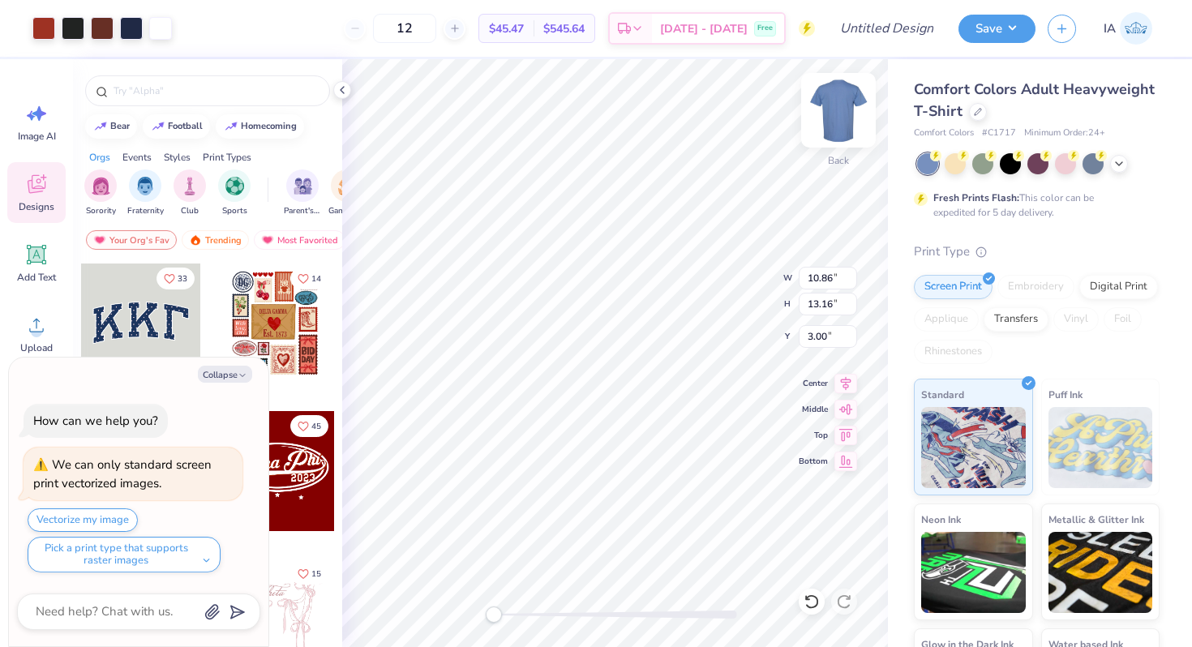 The width and height of the screenshot is (1192, 647). Describe the element at coordinates (303, 186) in the screenshot. I see `img: Parent's Weekend Image` at that location.